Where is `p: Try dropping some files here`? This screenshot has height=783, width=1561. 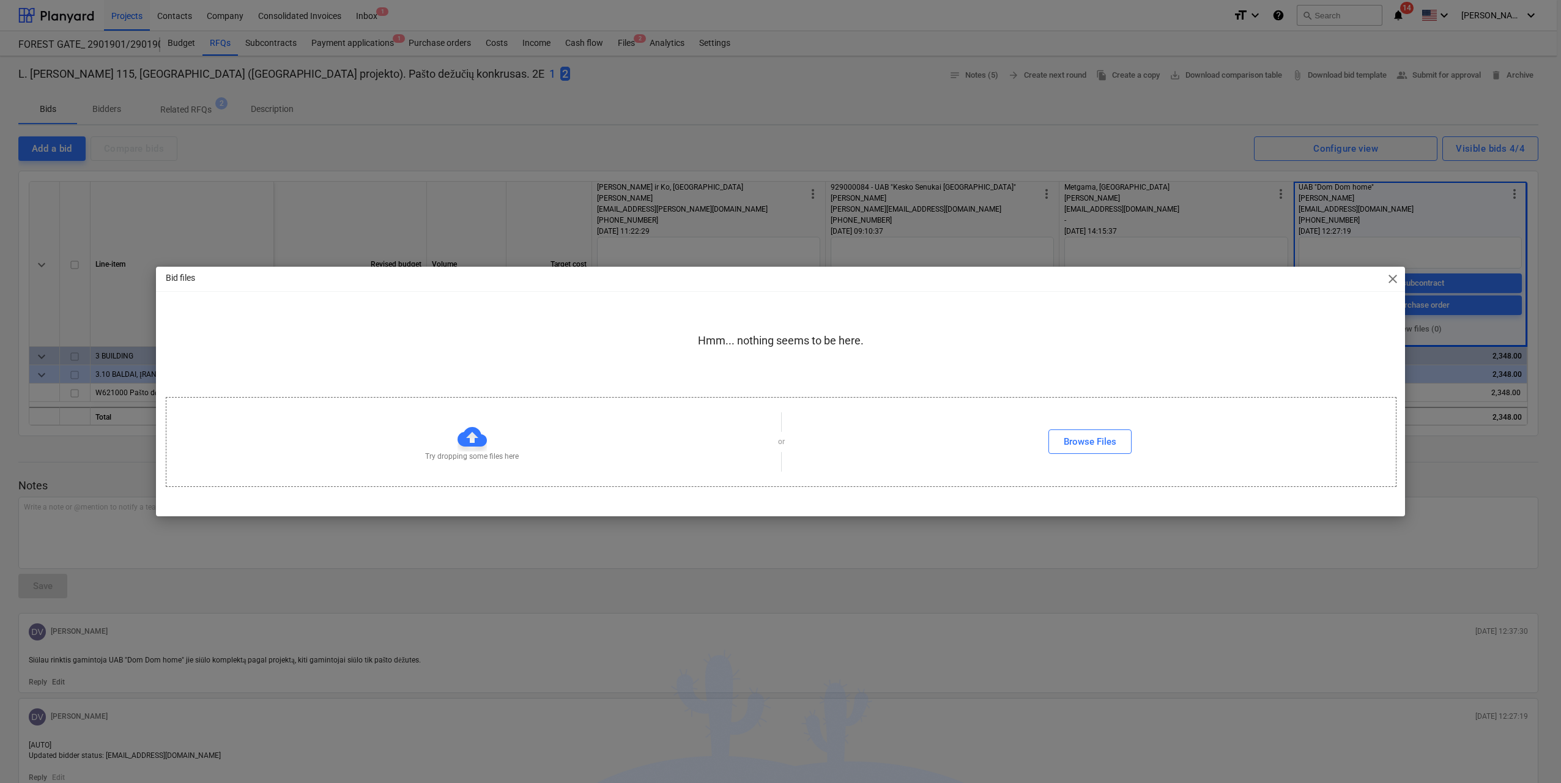 p: Try dropping some files here is located at coordinates (472, 456).